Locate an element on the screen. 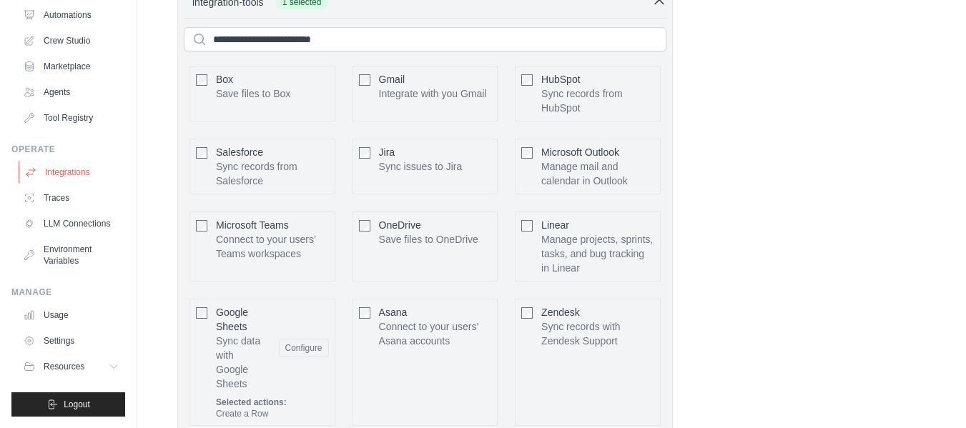 This screenshot has height=428, width=966. a: Traces is located at coordinates (71, 198).